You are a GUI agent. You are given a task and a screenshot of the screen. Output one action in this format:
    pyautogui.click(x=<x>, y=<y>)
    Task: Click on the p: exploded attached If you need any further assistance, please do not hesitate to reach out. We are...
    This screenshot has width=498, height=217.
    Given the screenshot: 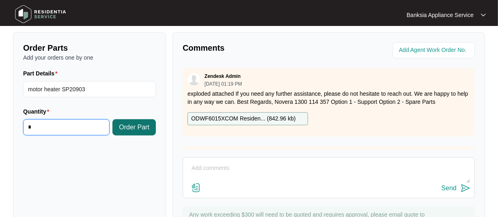 What is the action you would take?
    pyautogui.click(x=329, y=98)
    